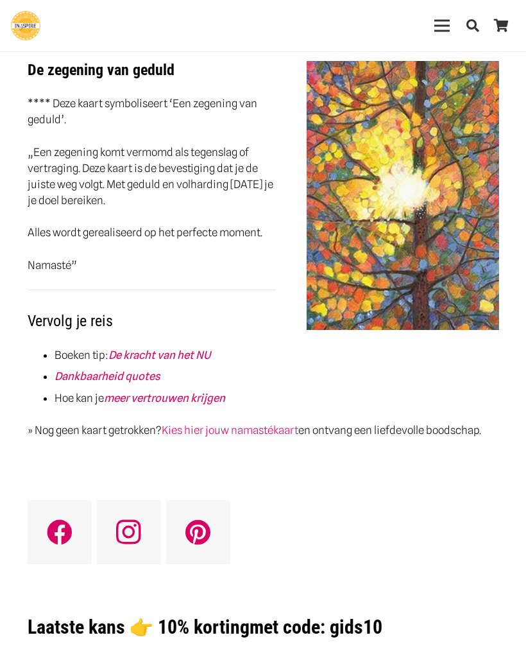  I want to click on a: Ingspire - het zingevingsplatform met de mooiste spreuken en gouden inzichten over het leven, so click(26, 26).